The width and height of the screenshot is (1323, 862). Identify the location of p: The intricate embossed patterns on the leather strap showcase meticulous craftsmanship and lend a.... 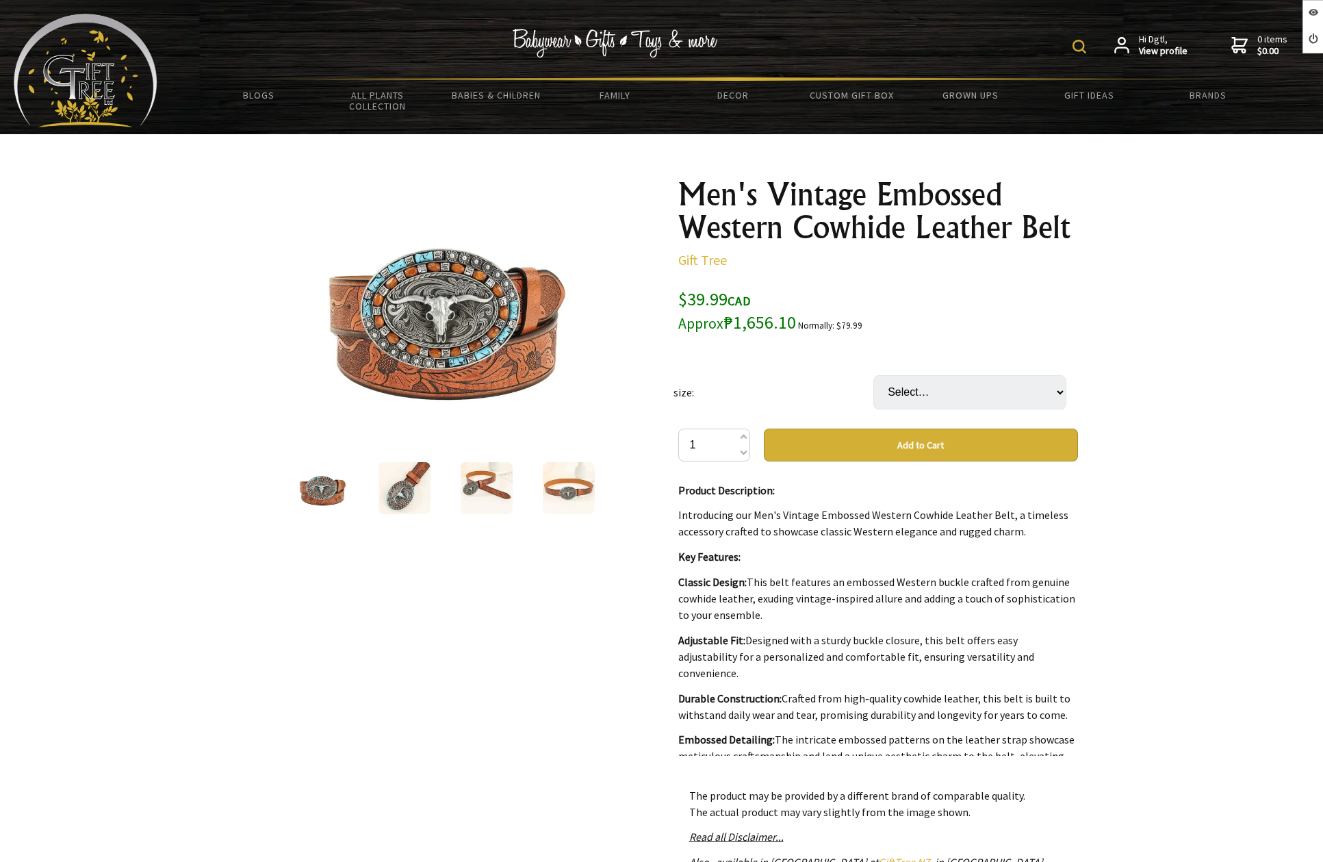
(878, 756).